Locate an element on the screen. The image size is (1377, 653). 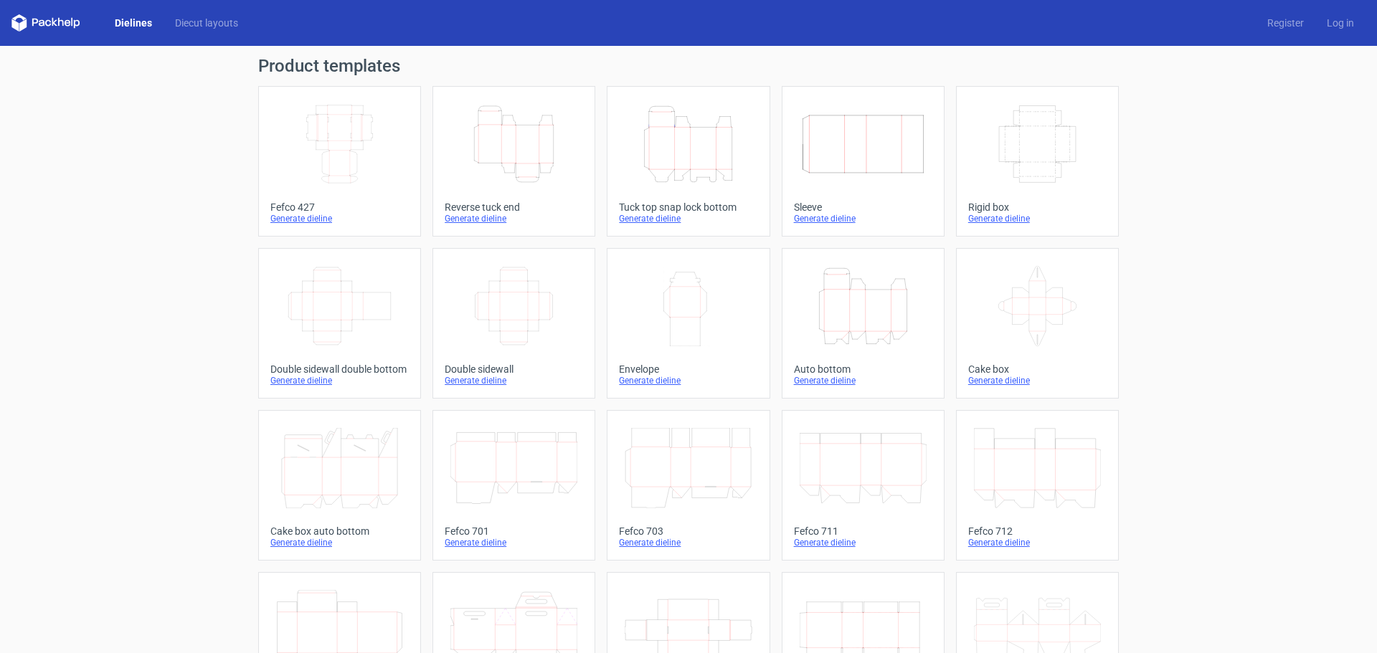
a: Fefco 712Generate dieline is located at coordinates (1037, 486).